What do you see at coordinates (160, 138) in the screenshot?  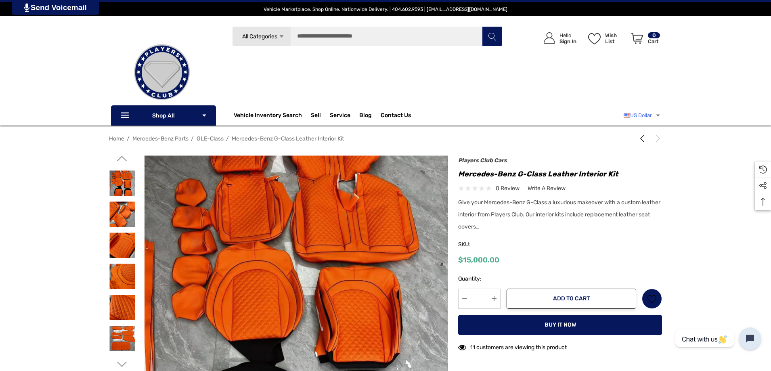 I see `span: Mercedes-Benz Parts` at bounding box center [160, 138].